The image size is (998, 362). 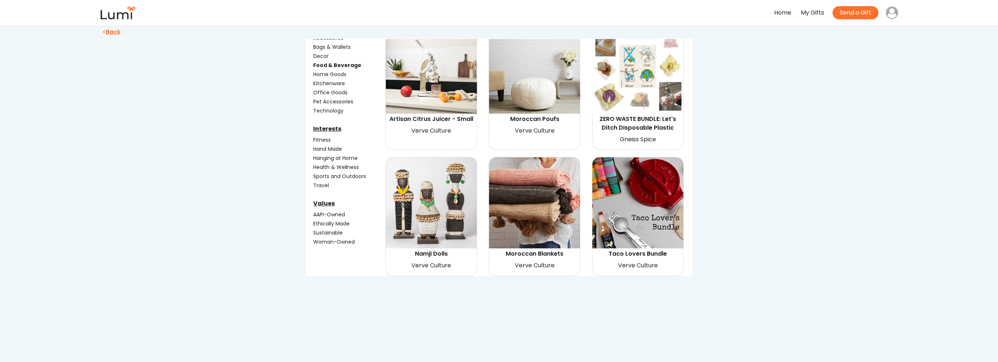 What do you see at coordinates (534, 119) in the screenshot?
I see `div: Moroccan Poufs` at bounding box center [534, 119].